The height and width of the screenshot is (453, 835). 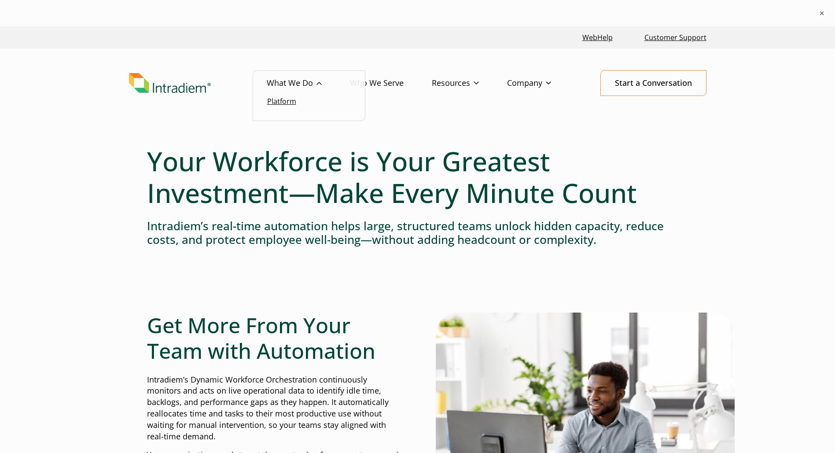 I want to click on img: Intradiem, so click(x=170, y=83).